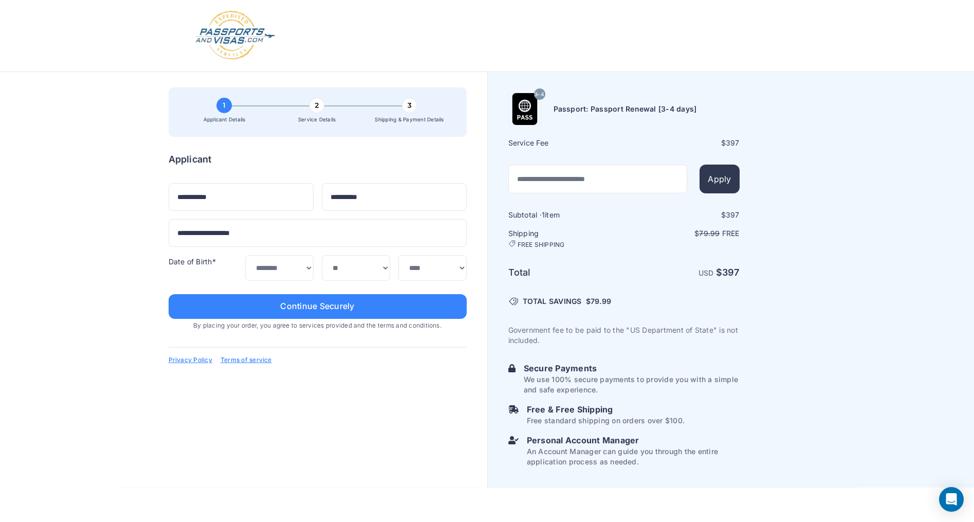  What do you see at coordinates (633, 457) in the screenshot?
I see `p: An Account Manager can guide you through the entire application process as needed.` at bounding box center [633, 457].